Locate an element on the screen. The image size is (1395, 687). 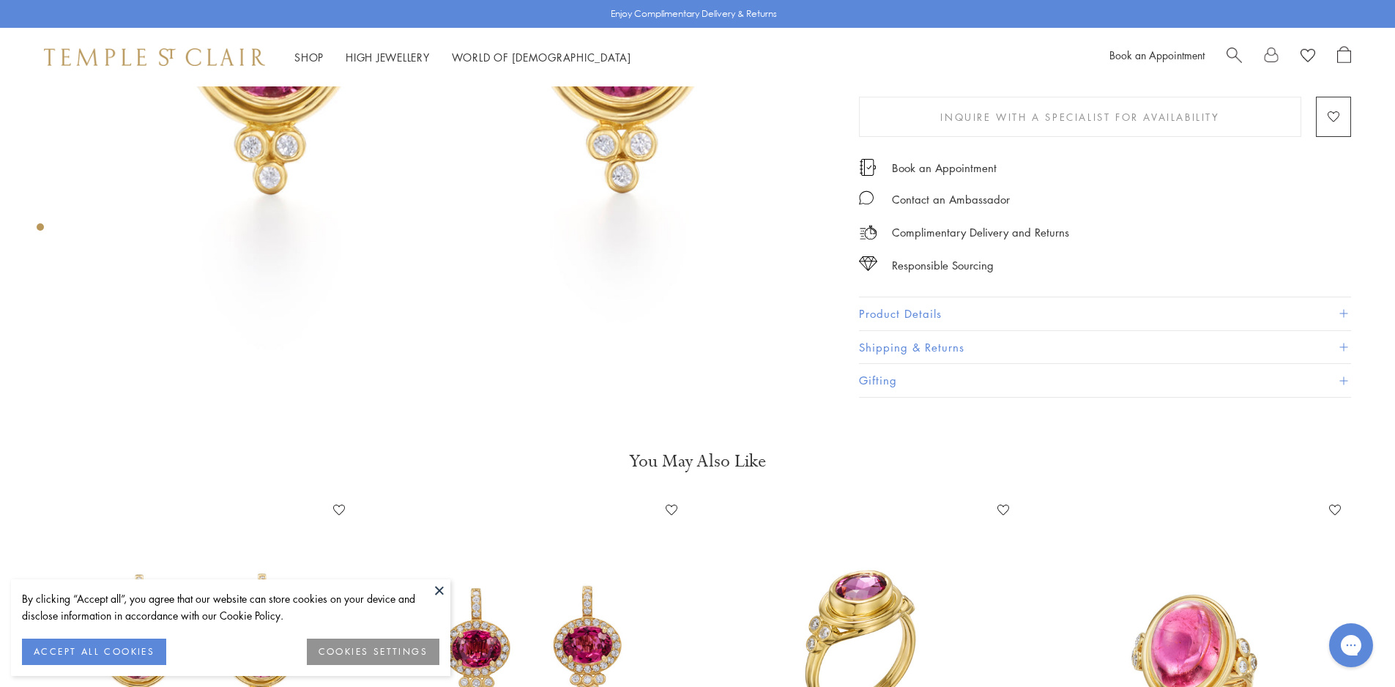
p: Complimentary Delivery and Returns is located at coordinates (980, 232).